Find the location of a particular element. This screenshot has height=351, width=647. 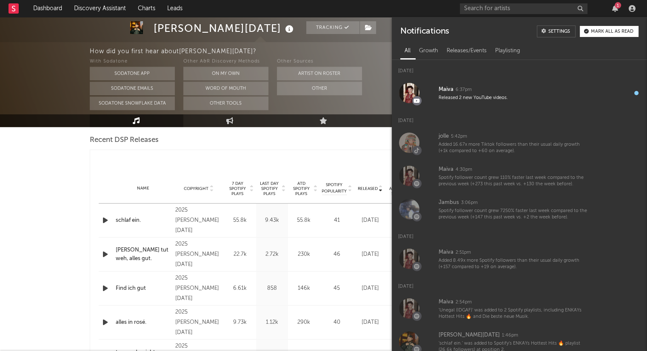

div: 5:42pm is located at coordinates (459, 136).